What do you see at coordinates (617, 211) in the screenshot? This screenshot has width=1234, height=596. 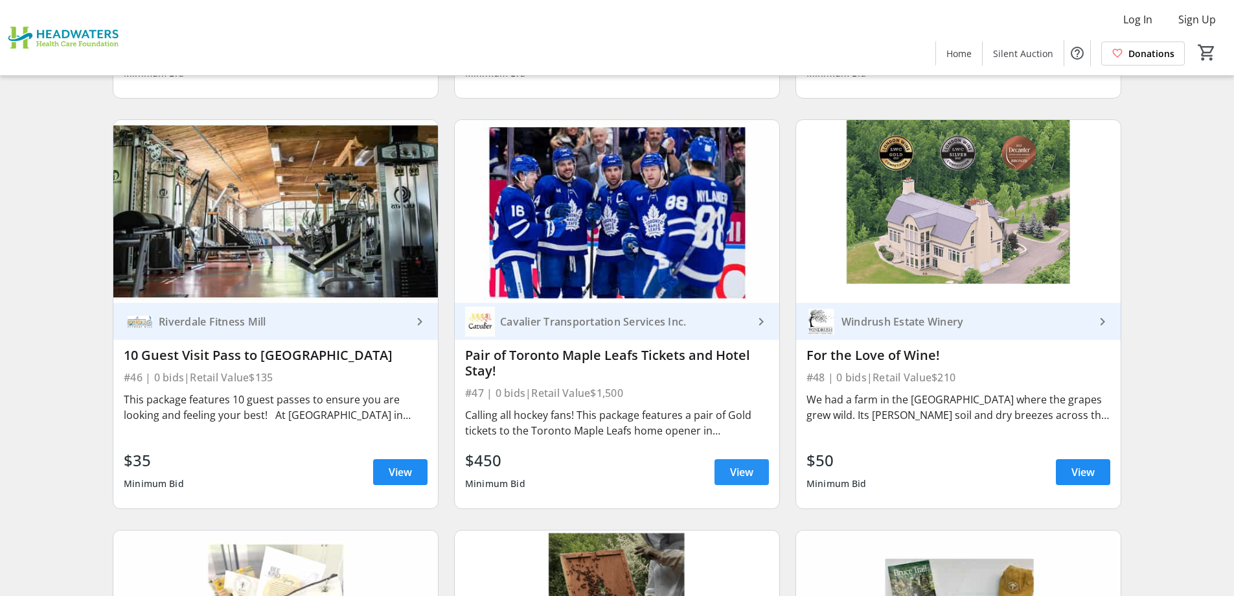 I see `img: Pair of Toronto Maple Leafs Tickets and Hotel Stay!` at bounding box center [617, 211].